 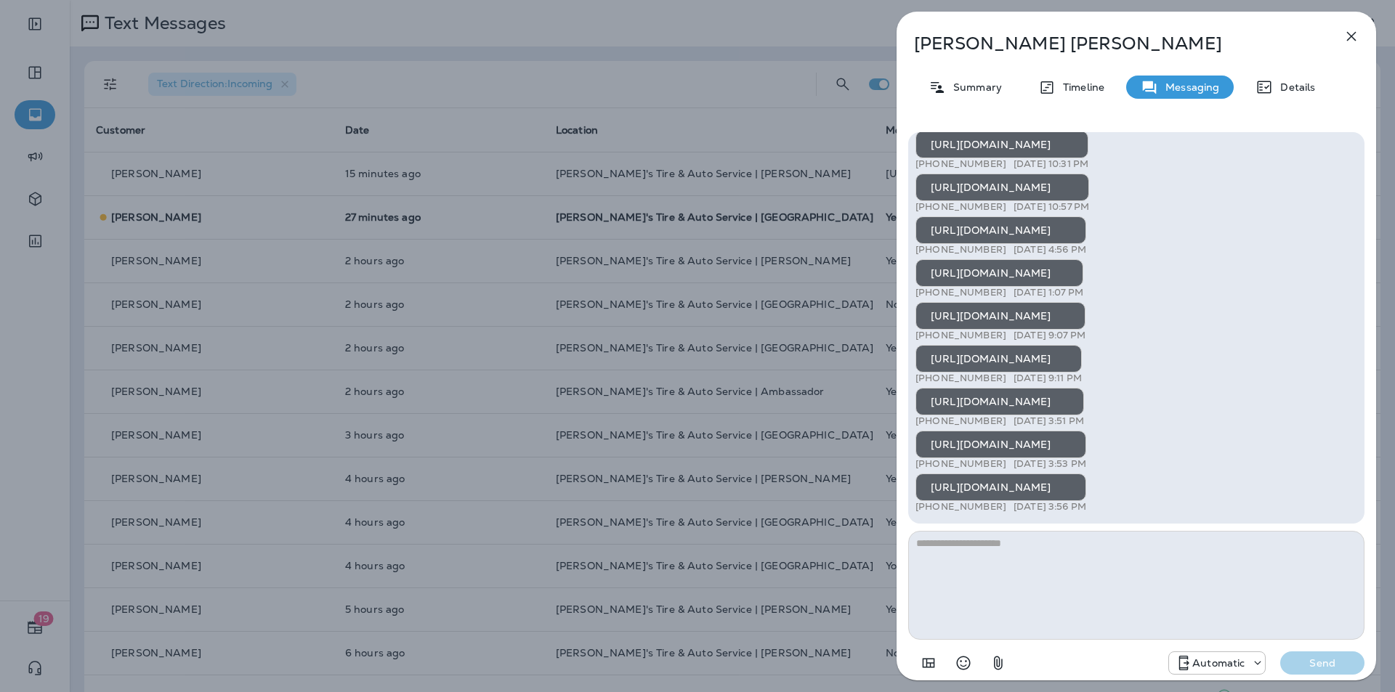 What do you see at coordinates (974, 87) in the screenshot?
I see `p: Summary` at bounding box center [974, 87].